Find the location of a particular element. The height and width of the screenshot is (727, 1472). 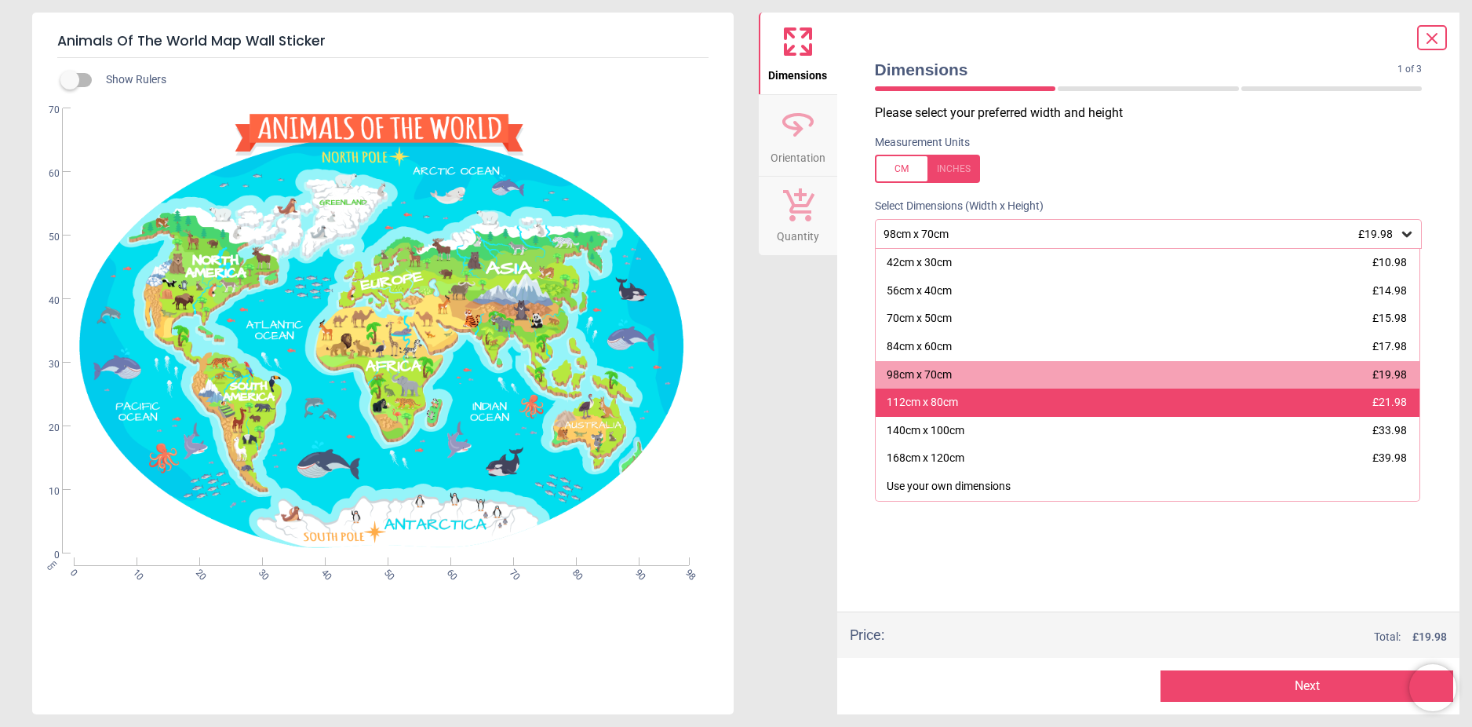

span: 19.98 is located at coordinates (1433, 636).